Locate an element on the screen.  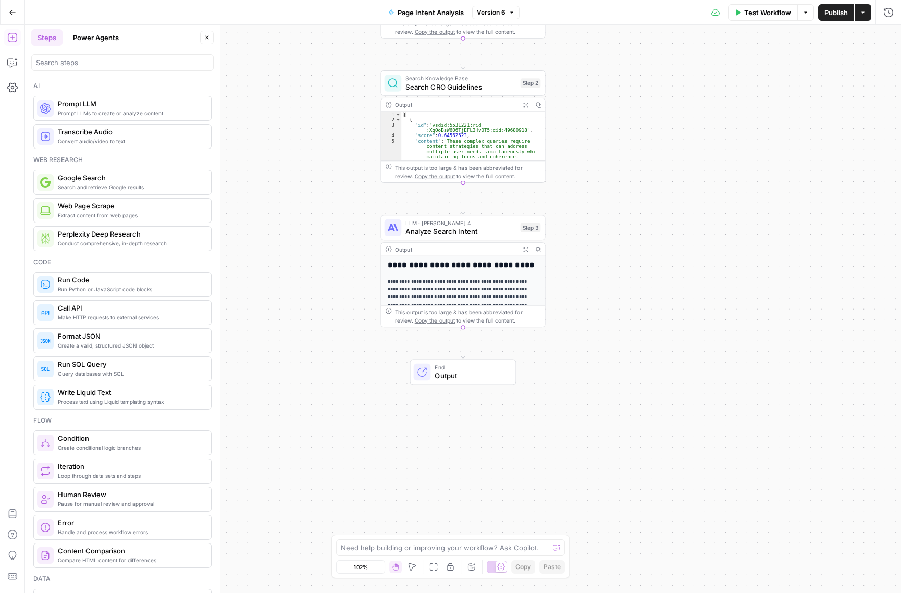
span: Handle and process workflow errors is located at coordinates (130, 532).